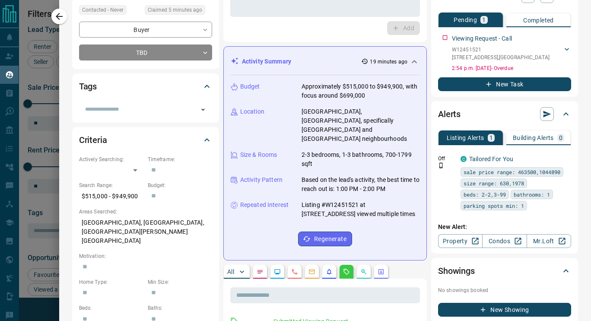  I want to click on span: sale price range: 463500,1044890, so click(512, 172).